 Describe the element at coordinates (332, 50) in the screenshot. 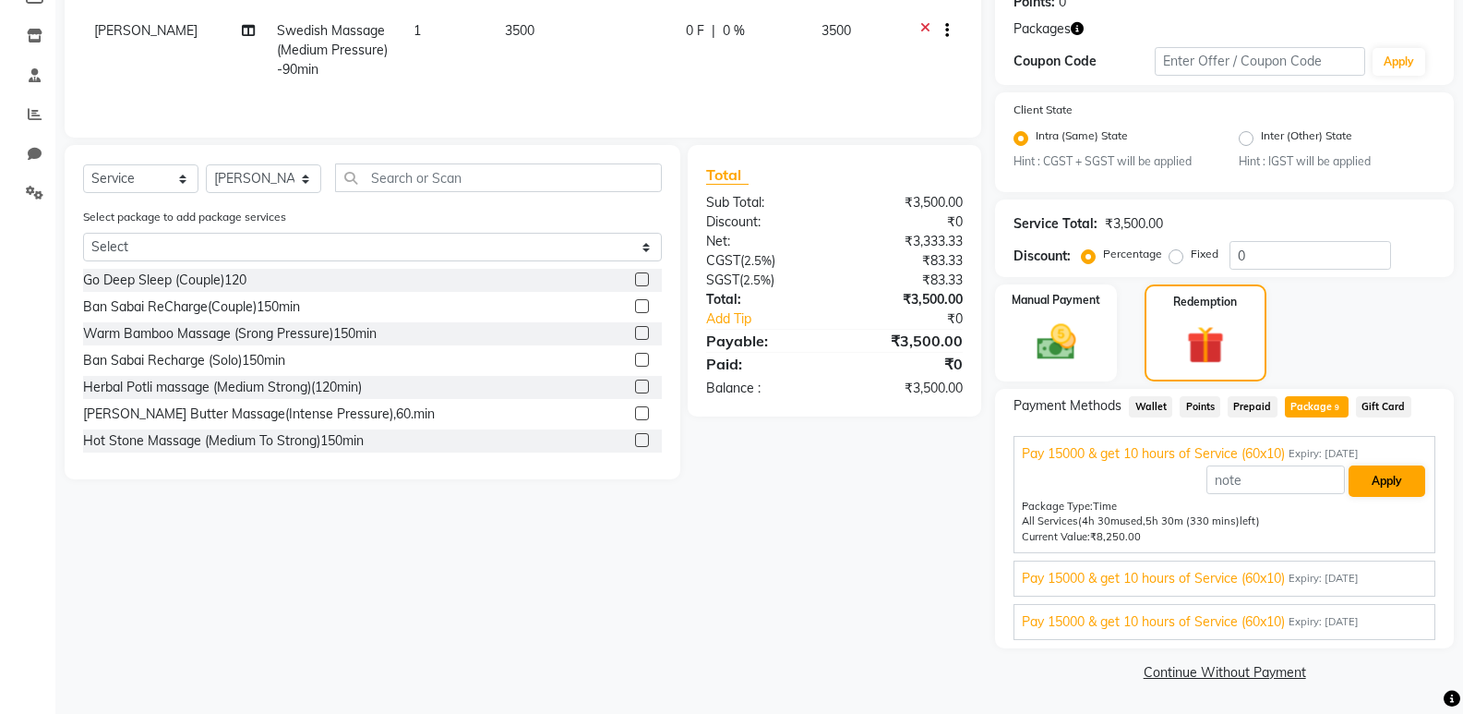

I see `span: Swedish Massage (Medium Pressure)-90min` at that location.